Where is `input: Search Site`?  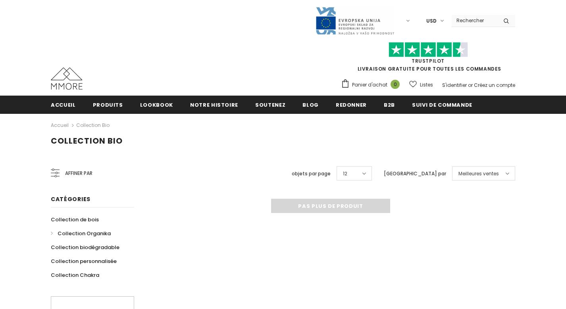 input: Search Site is located at coordinates (474, 20).